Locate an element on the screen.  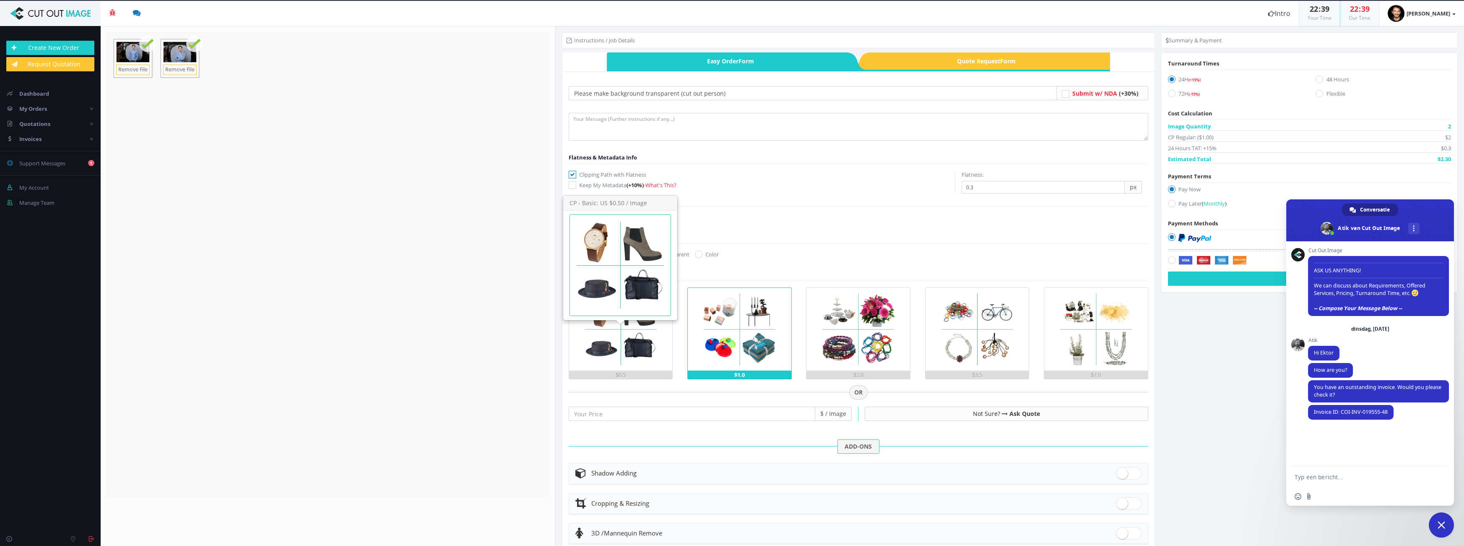
span: Submit w/ NDA is located at coordinates (1095, 93).